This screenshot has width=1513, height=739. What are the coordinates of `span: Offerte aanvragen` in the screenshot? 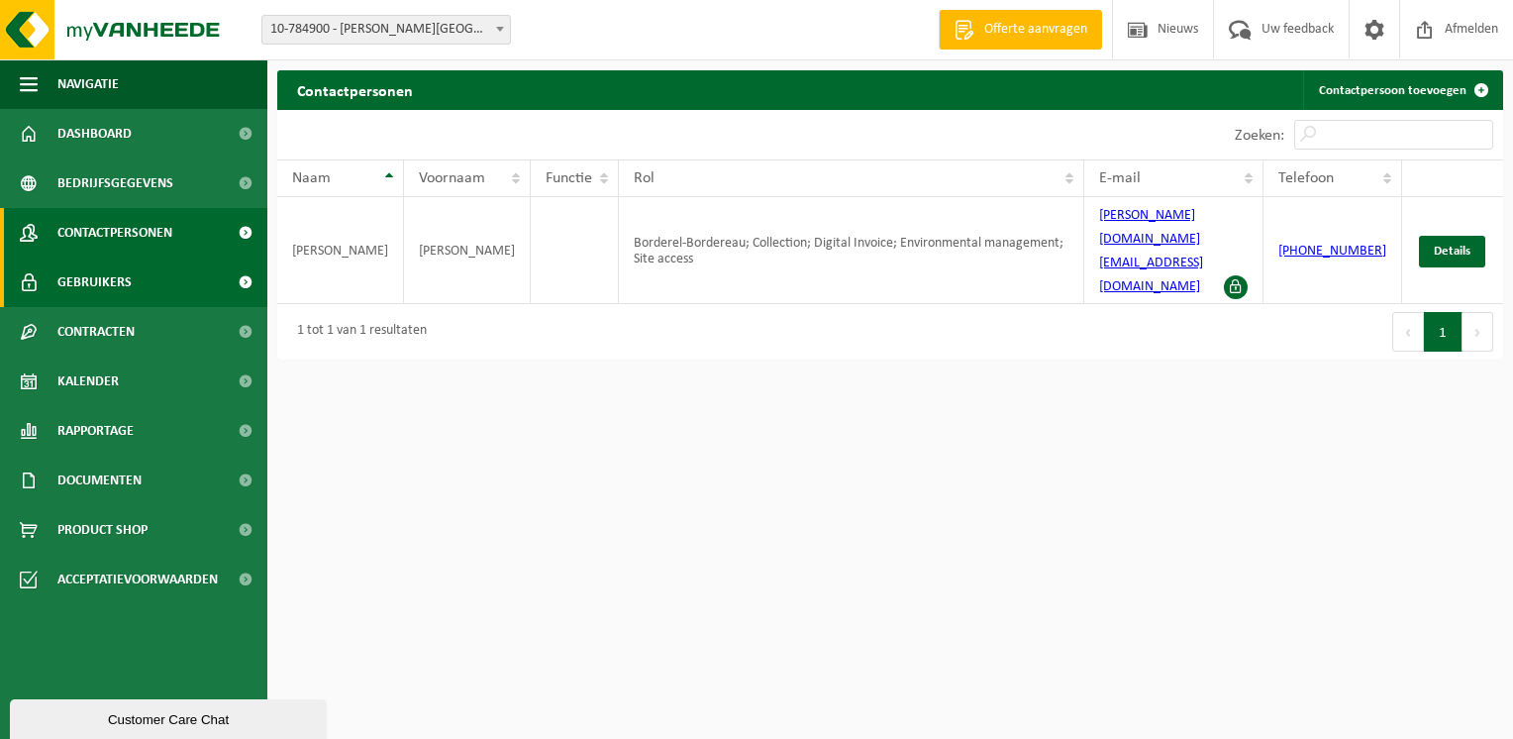 It's located at (1036, 30).